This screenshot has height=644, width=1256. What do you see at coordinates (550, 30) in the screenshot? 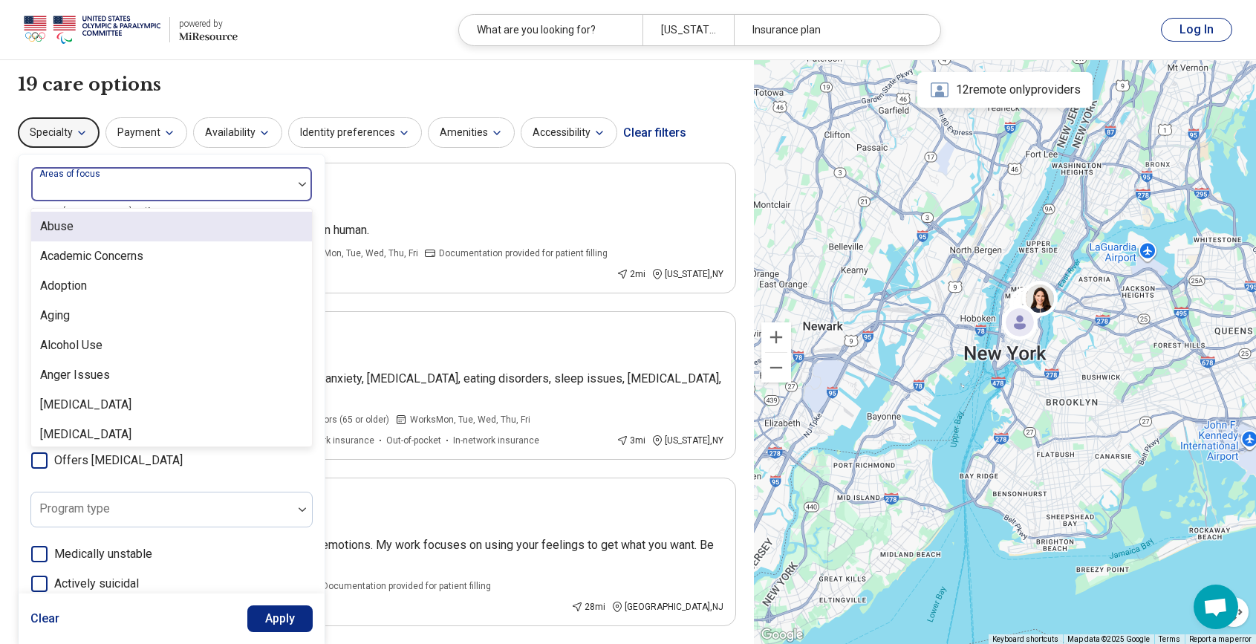
I see `div: What are you looking for?` at bounding box center [550, 30].